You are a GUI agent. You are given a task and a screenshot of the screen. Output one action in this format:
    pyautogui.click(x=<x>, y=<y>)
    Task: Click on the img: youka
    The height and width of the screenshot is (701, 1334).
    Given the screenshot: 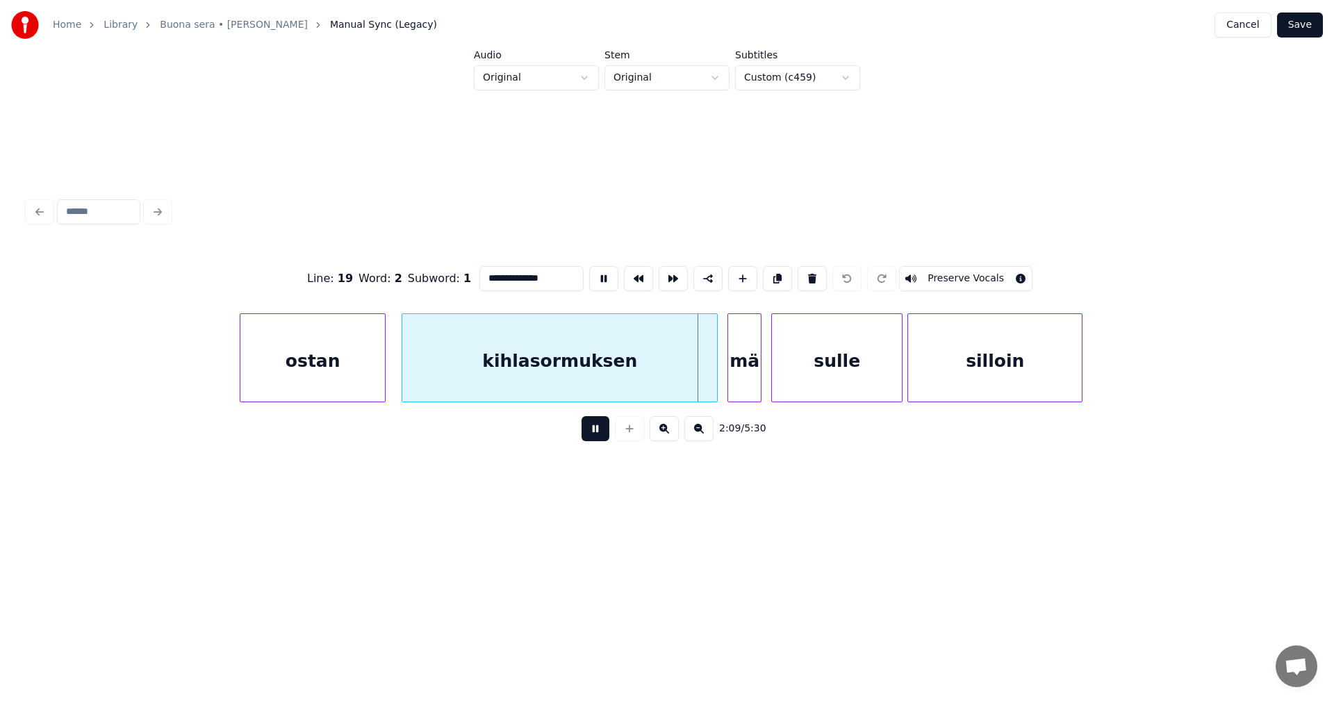 What is the action you would take?
    pyautogui.click(x=25, y=25)
    